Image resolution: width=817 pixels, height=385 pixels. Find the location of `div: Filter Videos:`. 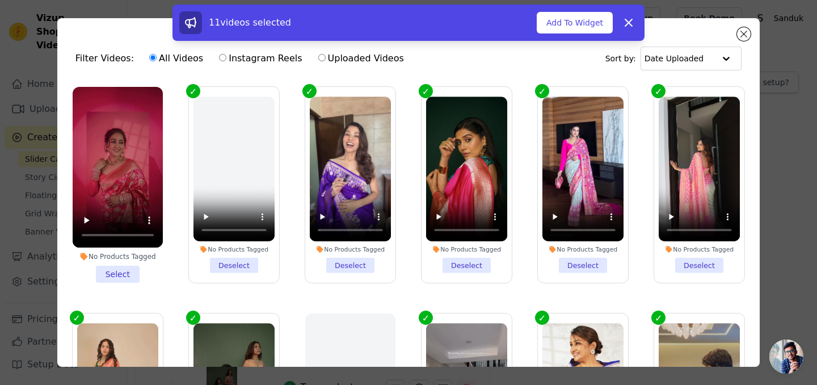

div: Filter Videos: is located at coordinates (243, 58).